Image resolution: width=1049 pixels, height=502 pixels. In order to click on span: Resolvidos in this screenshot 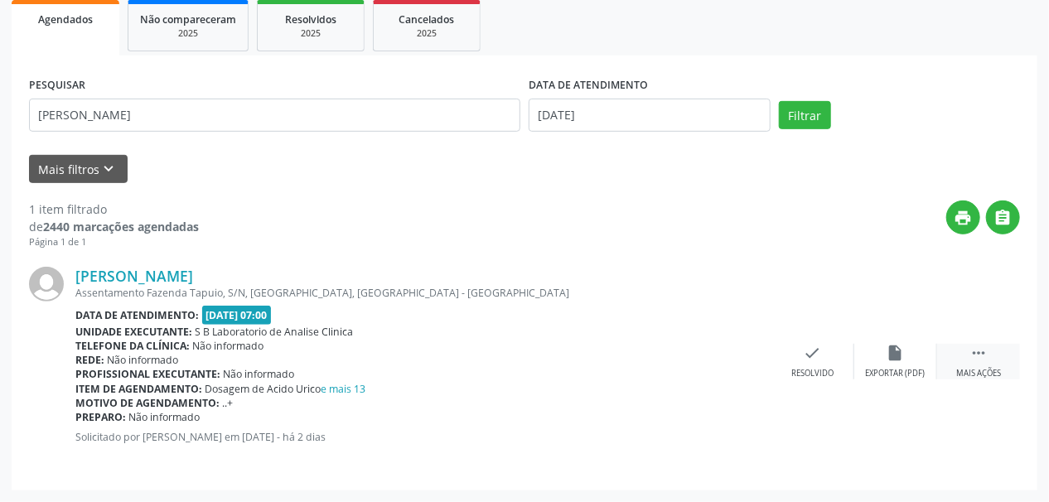, I will do `click(311, 19)`.